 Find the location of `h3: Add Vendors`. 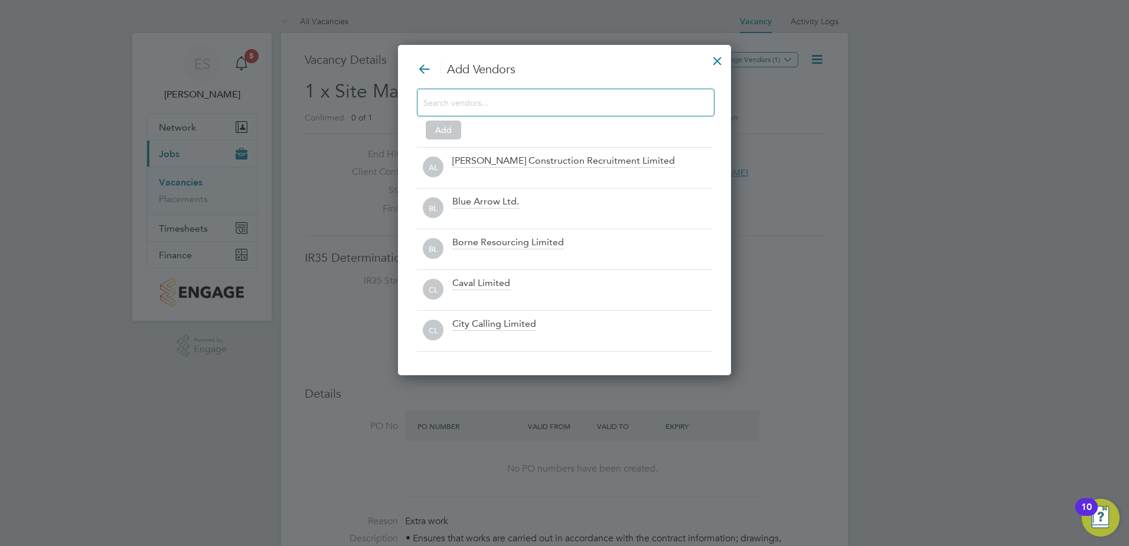

h3: Add Vendors is located at coordinates (565, 69).